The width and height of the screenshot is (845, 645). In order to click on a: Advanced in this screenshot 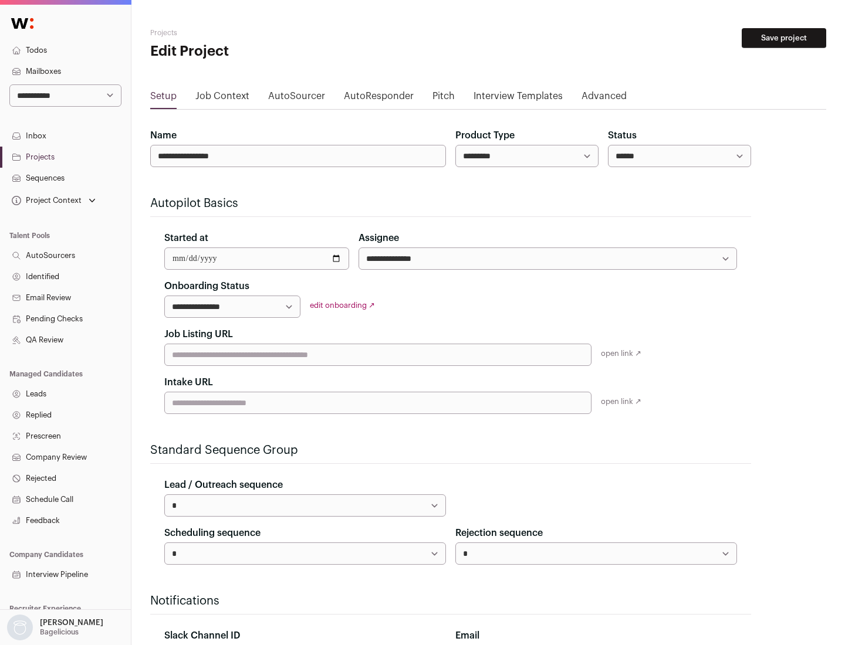, I will do `click(604, 99)`.